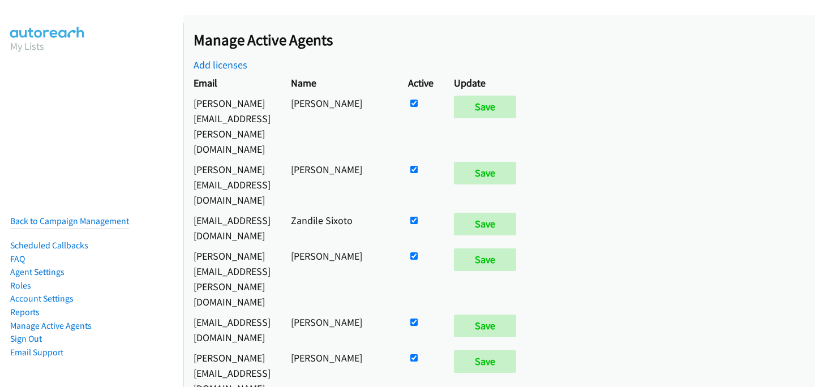 Image resolution: width=815 pixels, height=387 pixels. Describe the element at coordinates (420, 83) in the screenshot. I see `th: Active` at that location.